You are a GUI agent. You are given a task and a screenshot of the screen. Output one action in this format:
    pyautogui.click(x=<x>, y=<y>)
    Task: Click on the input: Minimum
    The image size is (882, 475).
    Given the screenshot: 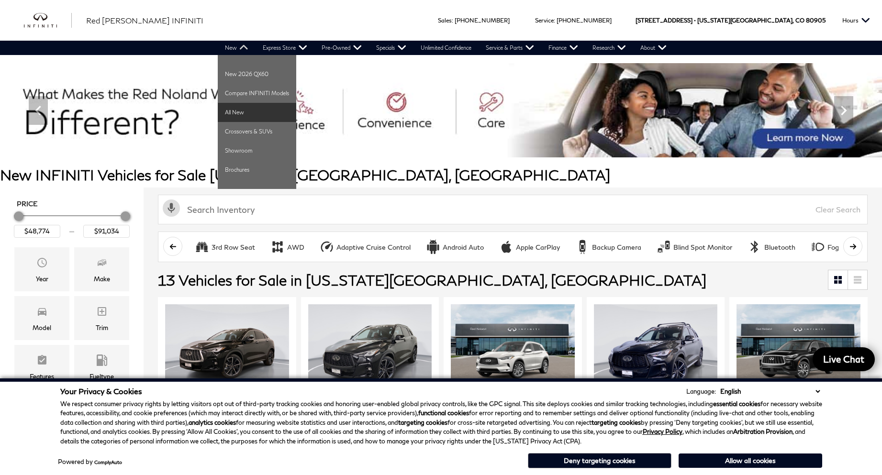 What is the action you would take?
    pyautogui.click(x=37, y=231)
    